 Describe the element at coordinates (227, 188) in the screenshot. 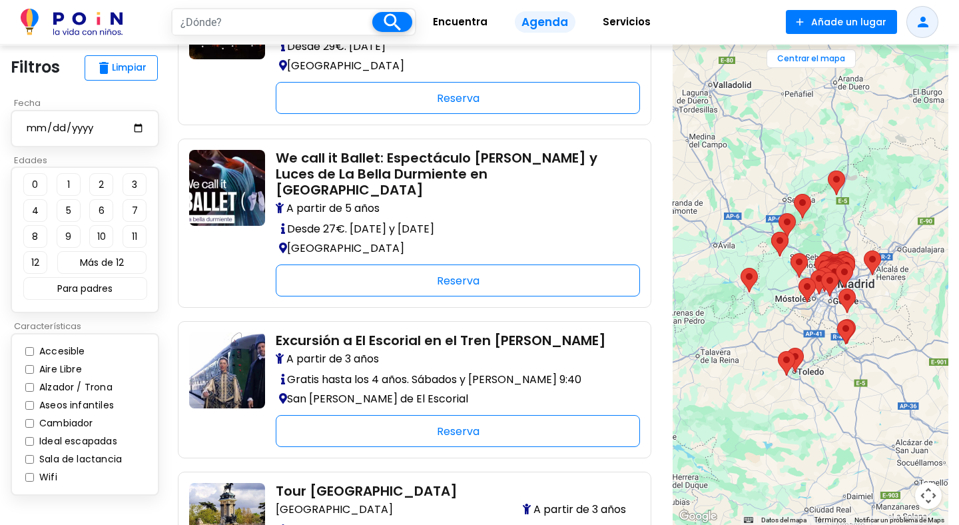

I see `img: ballet-danza-luces-bella-durmiente-con-ninos-madrid` at that location.